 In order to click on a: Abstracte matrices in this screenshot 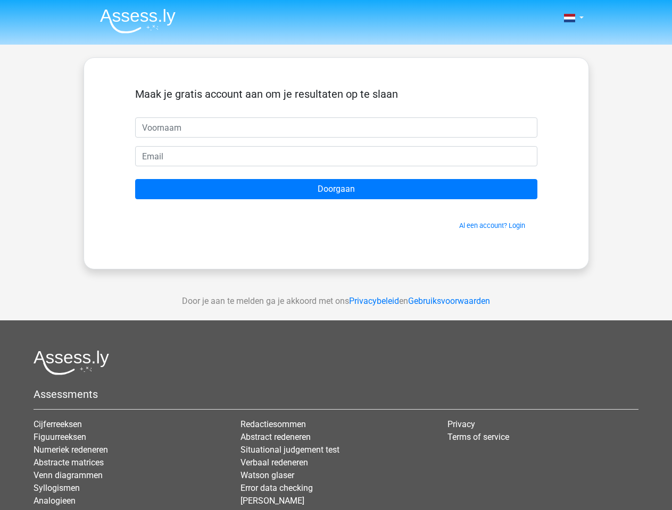, I will do `click(69, 463)`.